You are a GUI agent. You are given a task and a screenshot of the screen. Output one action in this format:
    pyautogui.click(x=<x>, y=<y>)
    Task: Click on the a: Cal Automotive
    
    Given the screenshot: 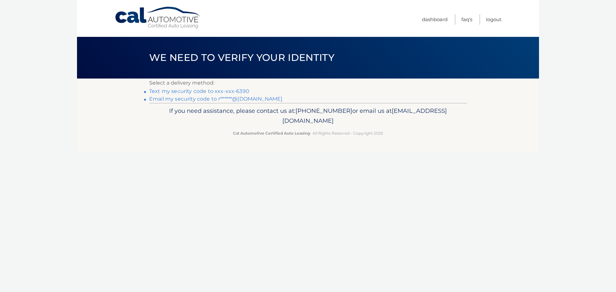 What is the action you would take?
    pyautogui.click(x=158, y=18)
    